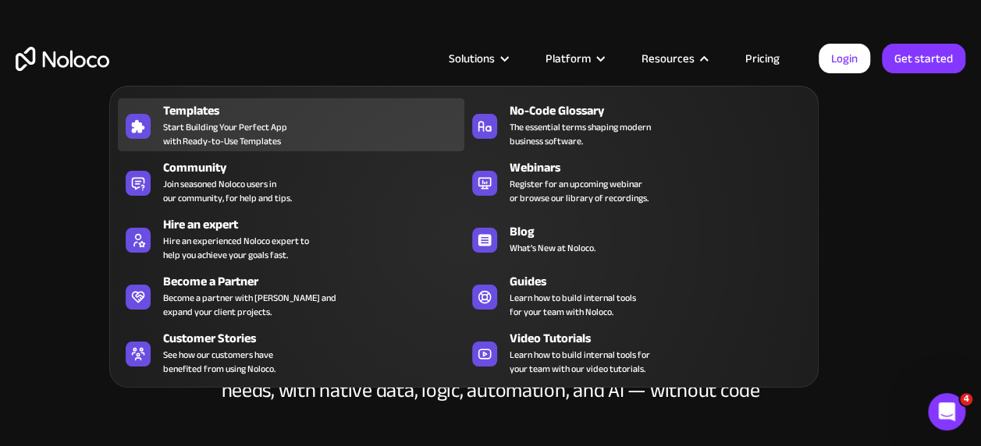 Image resolution: width=981 pixels, height=446 pixels. Describe the element at coordinates (637, 125) in the screenshot. I see `a: No-Code GlossaryThe essential terms shaping modernbusiness software.` at that location.